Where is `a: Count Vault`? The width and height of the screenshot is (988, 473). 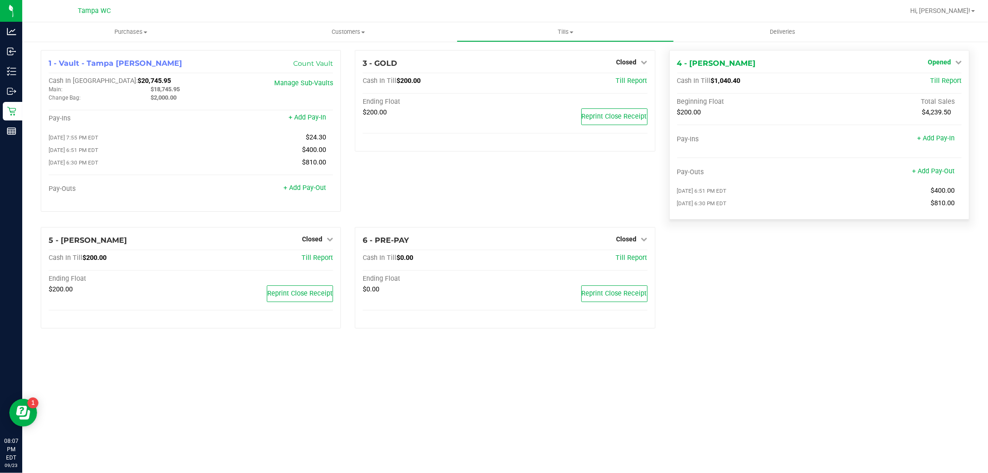
a: Count Vault is located at coordinates (313, 63).